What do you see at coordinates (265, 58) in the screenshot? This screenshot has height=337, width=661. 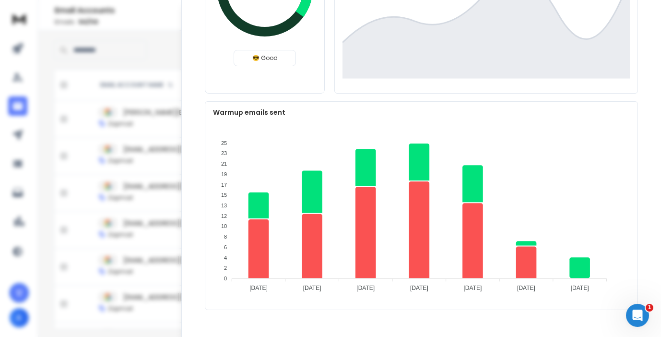 I see `div: 😎 Good` at bounding box center [265, 58].